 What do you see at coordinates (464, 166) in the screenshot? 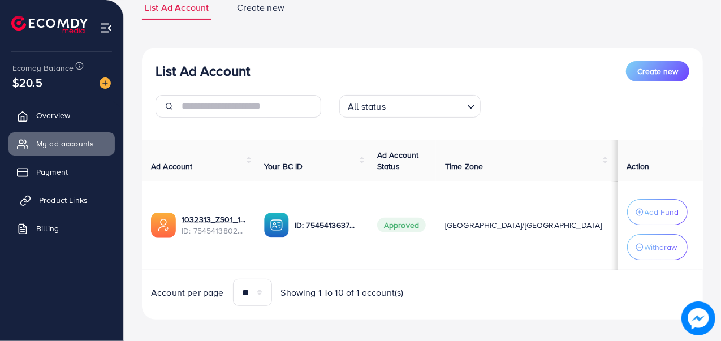
I see `span: Time Zone` at bounding box center [464, 166].